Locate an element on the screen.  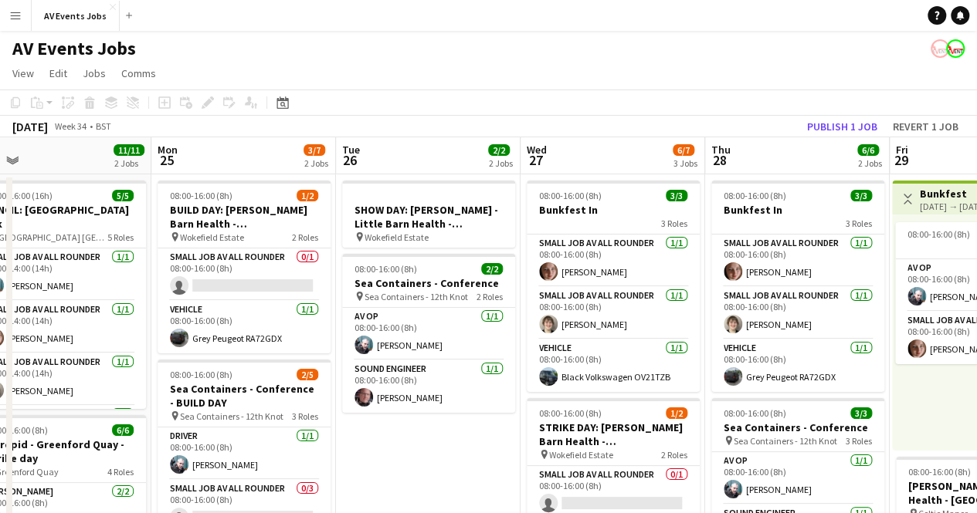
div: BST is located at coordinates (103, 126).